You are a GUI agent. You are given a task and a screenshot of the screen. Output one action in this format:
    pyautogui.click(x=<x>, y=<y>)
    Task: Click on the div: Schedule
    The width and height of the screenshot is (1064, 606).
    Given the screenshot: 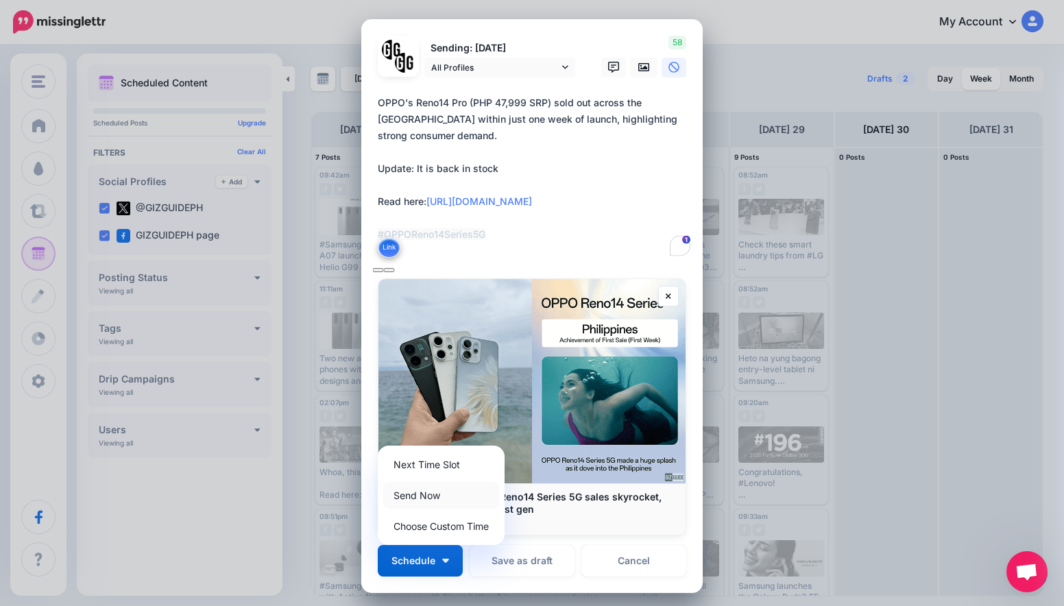 What is the action you would take?
    pyautogui.click(x=441, y=495)
    